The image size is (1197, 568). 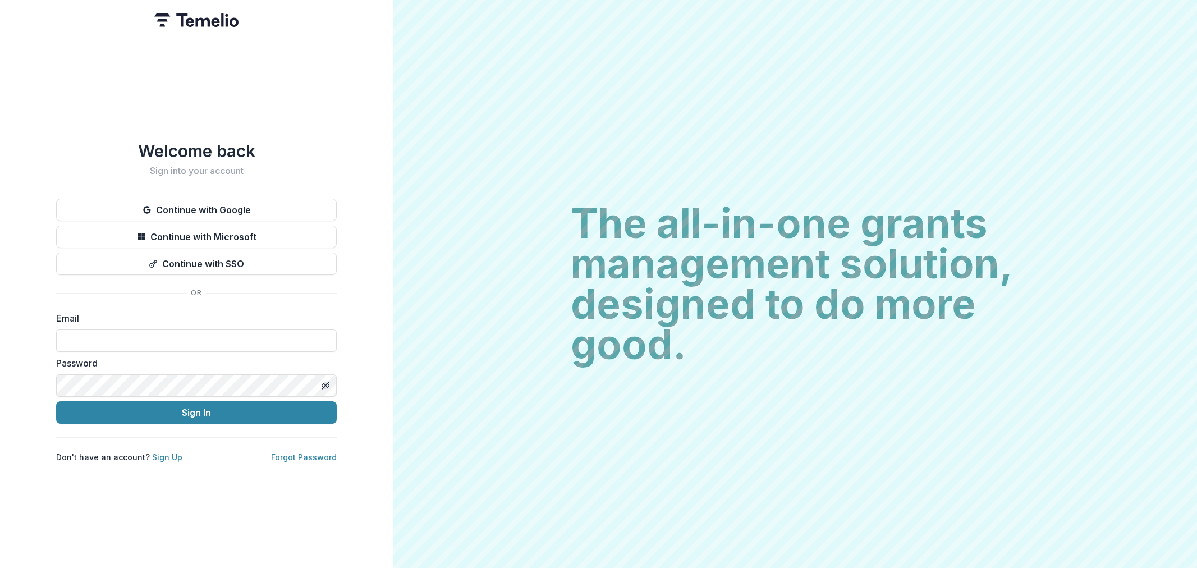 I want to click on button: Continue with Microsoft, so click(x=196, y=237).